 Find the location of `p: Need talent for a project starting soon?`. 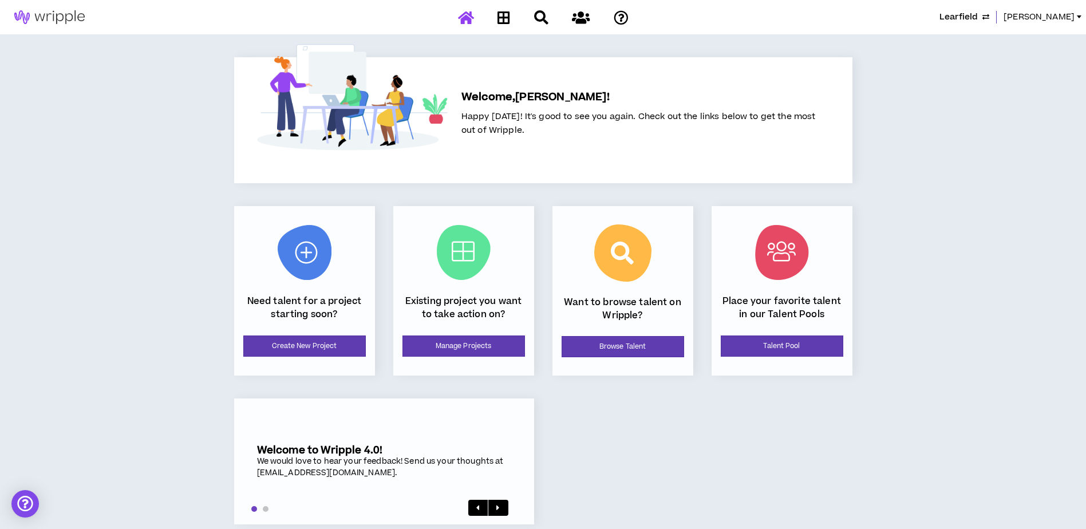

p: Need talent for a project starting soon? is located at coordinates (305, 308).